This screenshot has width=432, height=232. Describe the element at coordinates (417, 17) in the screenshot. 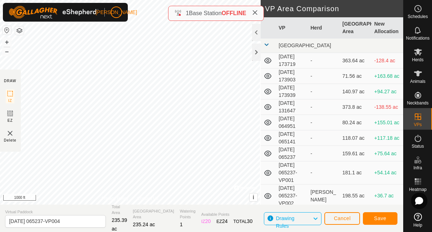

I see `span: Schedules` at that location.